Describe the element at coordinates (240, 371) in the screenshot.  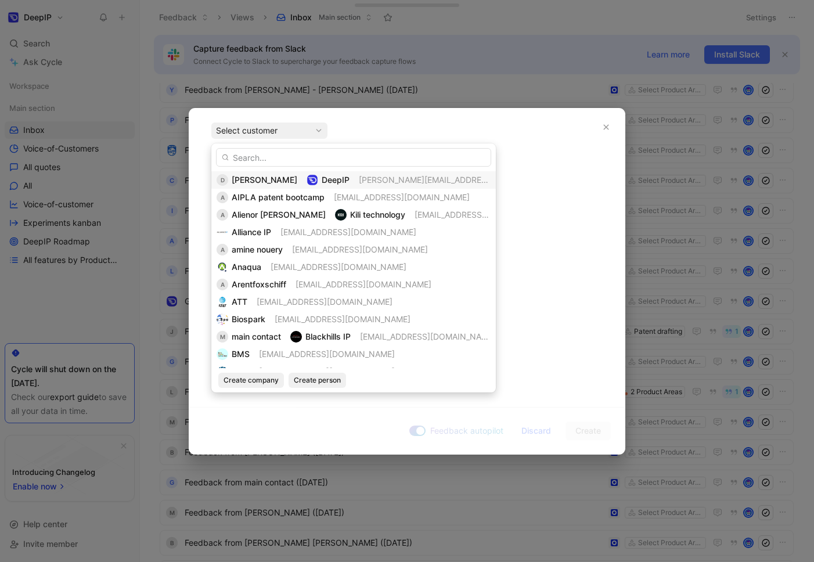
I see `span: BMT` at that location.